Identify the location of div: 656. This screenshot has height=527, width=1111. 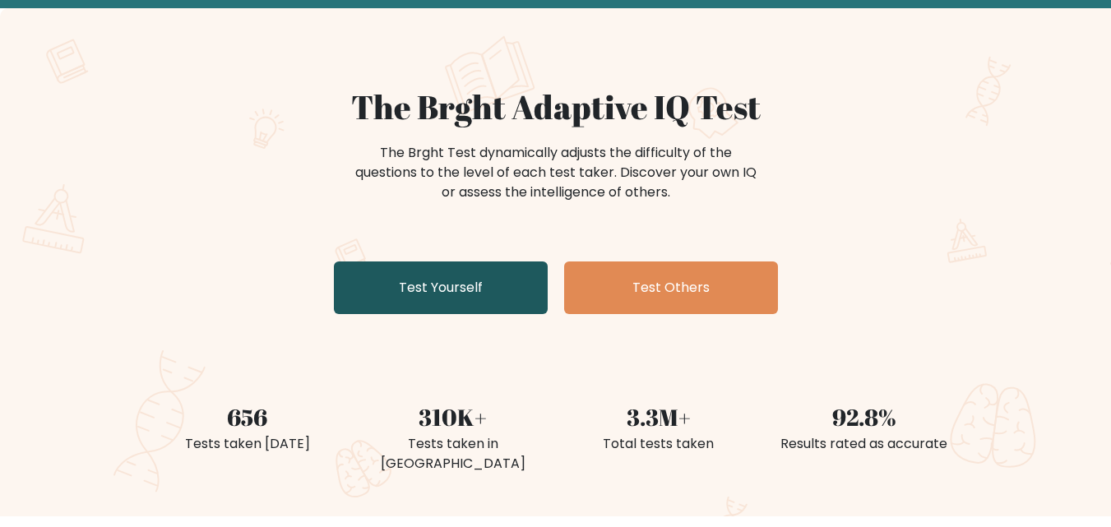
(247, 417).